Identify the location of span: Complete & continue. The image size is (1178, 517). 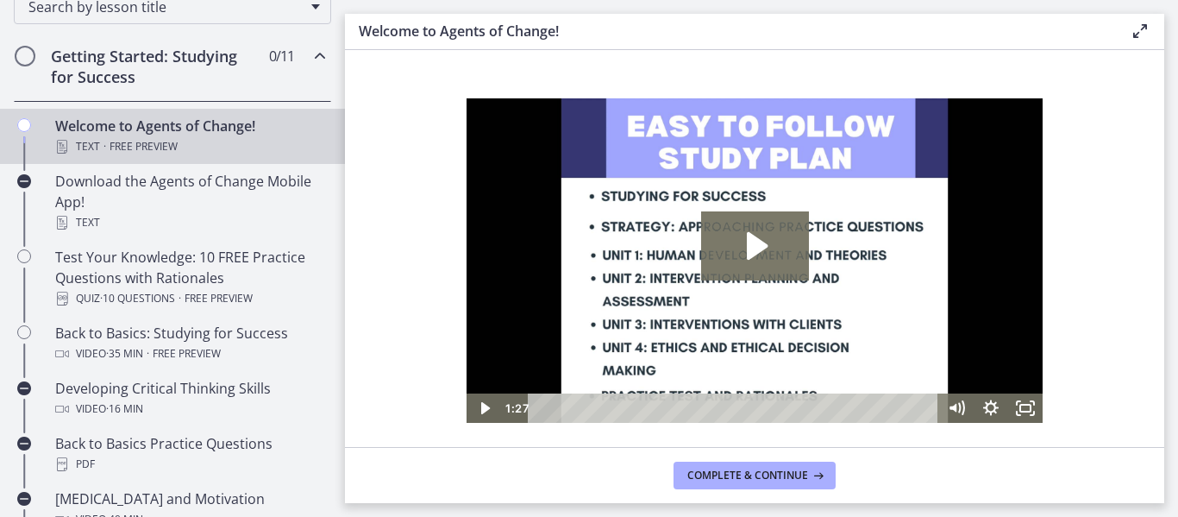
(748, 475).